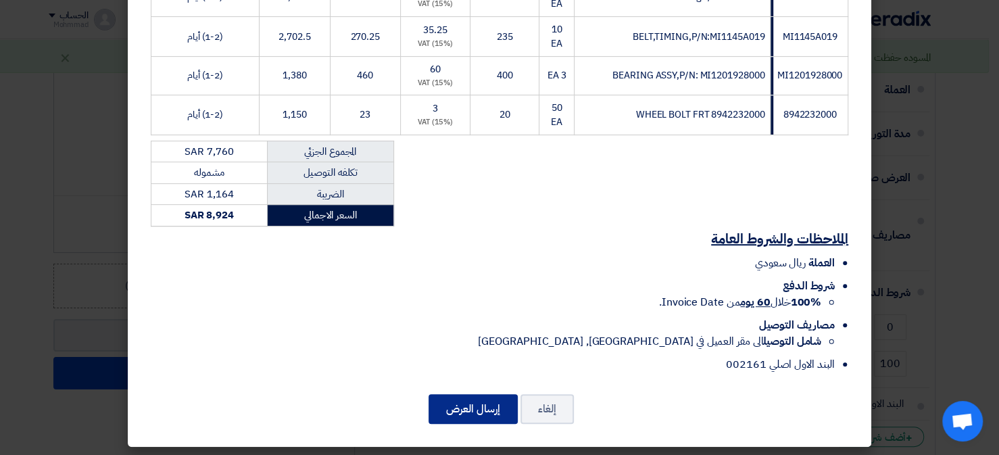  Describe the element at coordinates (295, 114) in the screenshot. I see `span: 1,150` at that location.